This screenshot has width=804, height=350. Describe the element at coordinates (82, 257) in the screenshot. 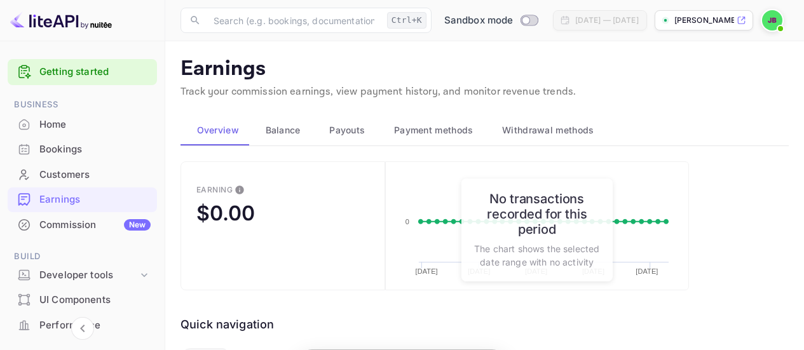

I see `span: Build` at that location.